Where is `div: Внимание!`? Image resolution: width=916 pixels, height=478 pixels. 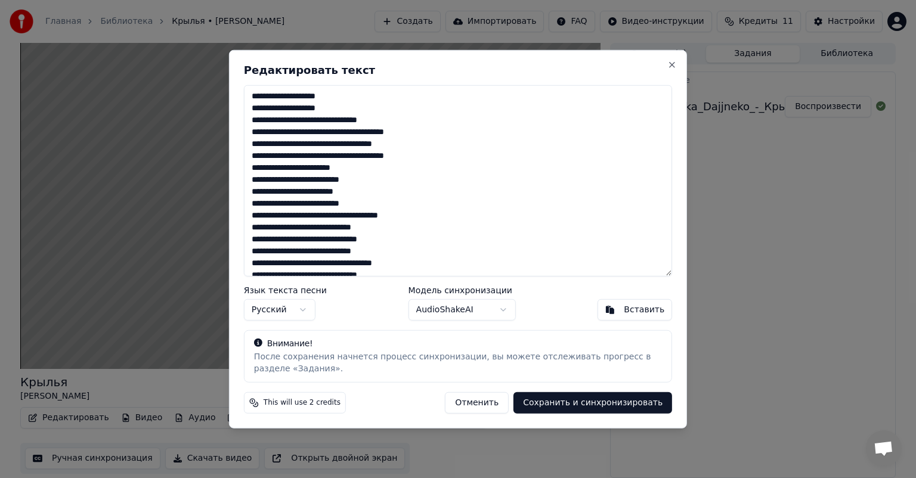 div: Внимание! is located at coordinates (458, 343).